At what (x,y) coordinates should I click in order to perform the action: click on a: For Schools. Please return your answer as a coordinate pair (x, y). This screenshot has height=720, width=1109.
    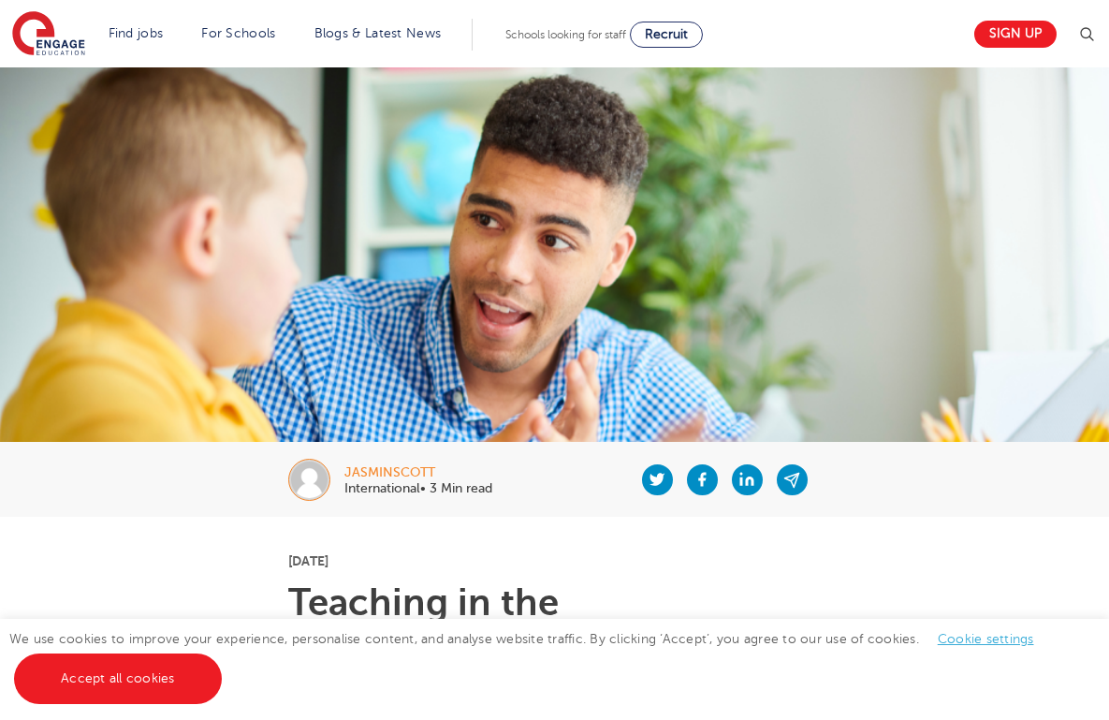
    Looking at the image, I should click on (238, 33).